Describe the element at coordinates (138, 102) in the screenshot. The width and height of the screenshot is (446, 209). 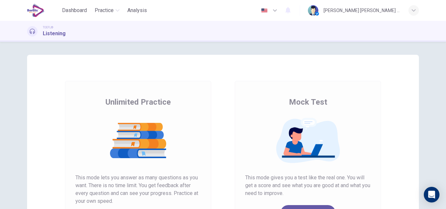
I see `span: Unlimited Practice` at that location.